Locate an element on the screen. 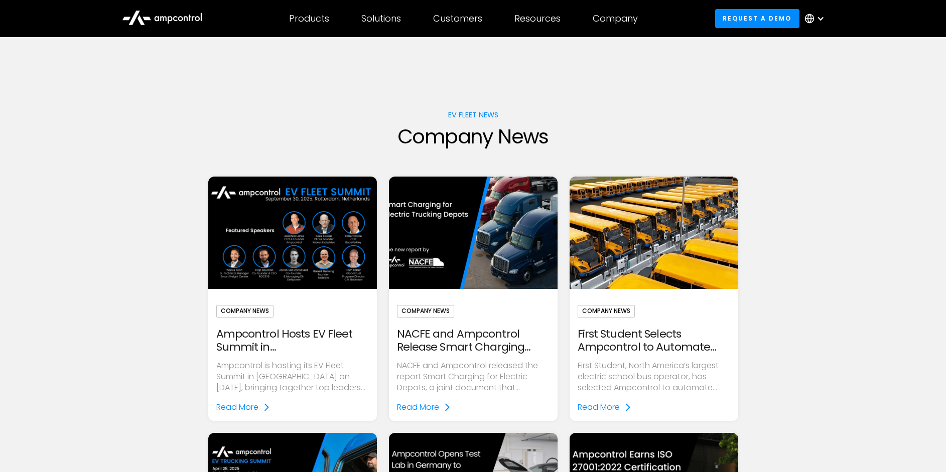 The height and width of the screenshot is (472, 946). a: Request a demo is located at coordinates (757, 18).